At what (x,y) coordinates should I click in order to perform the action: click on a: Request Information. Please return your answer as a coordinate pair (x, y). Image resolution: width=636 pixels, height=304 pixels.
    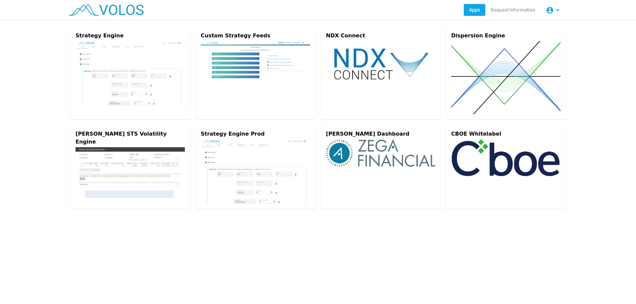
    Looking at the image, I should click on (513, 10).